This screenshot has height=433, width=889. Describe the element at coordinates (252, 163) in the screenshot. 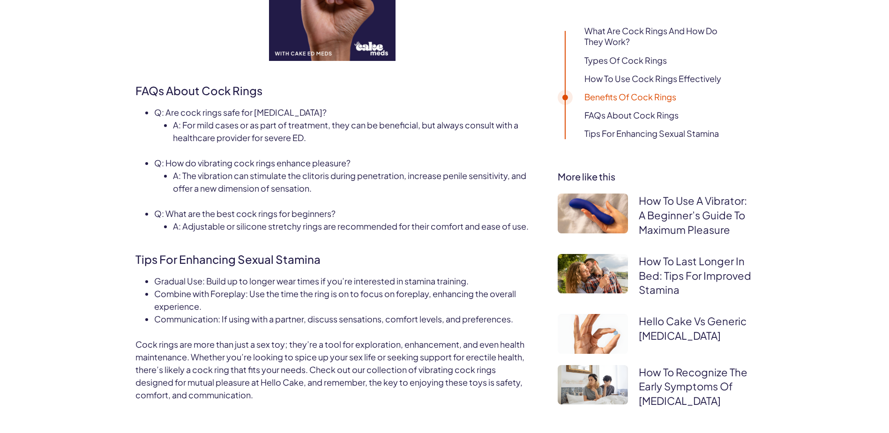

I see `span: Q: How do vibrating cock rings enhance pleasure?` at that location.